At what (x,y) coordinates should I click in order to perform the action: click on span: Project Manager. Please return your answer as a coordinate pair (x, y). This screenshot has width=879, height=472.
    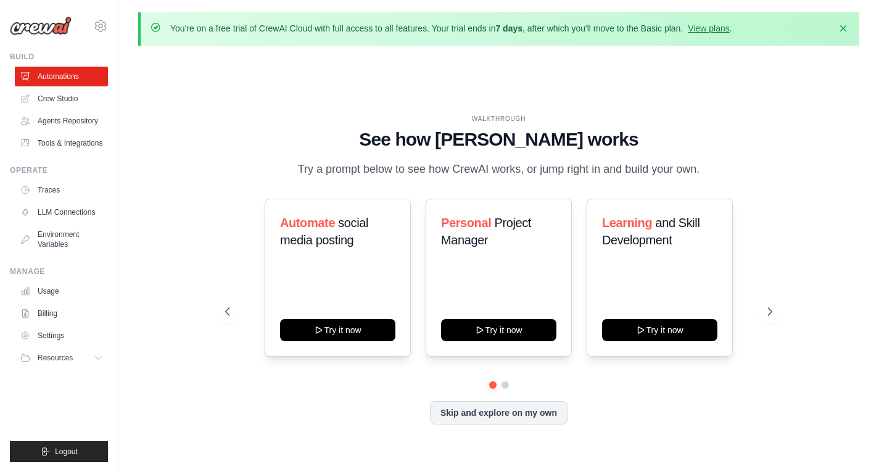
    Looking at the image, I should click on (486, 231).